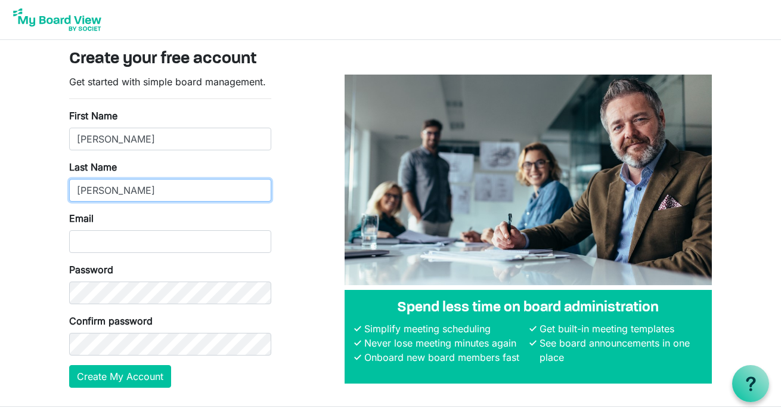  I want to click on button: Create My Account, so click(120, 376).